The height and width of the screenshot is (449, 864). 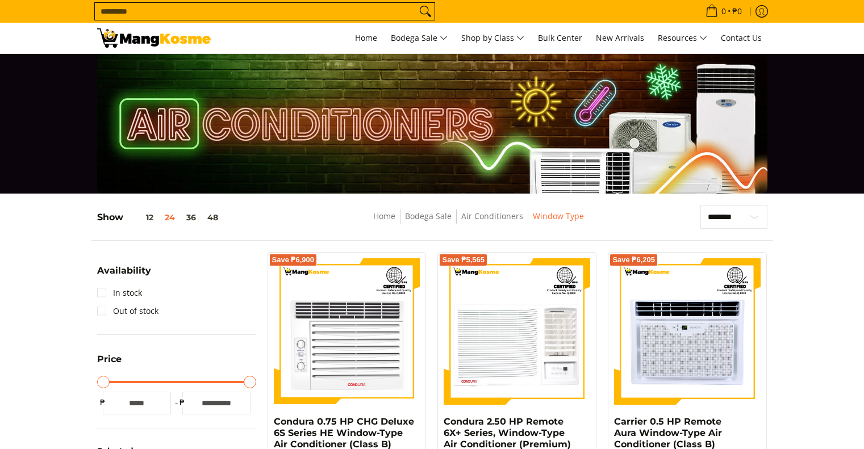 I want to click on span: Bodega Sale, so click(x=419, y=38).